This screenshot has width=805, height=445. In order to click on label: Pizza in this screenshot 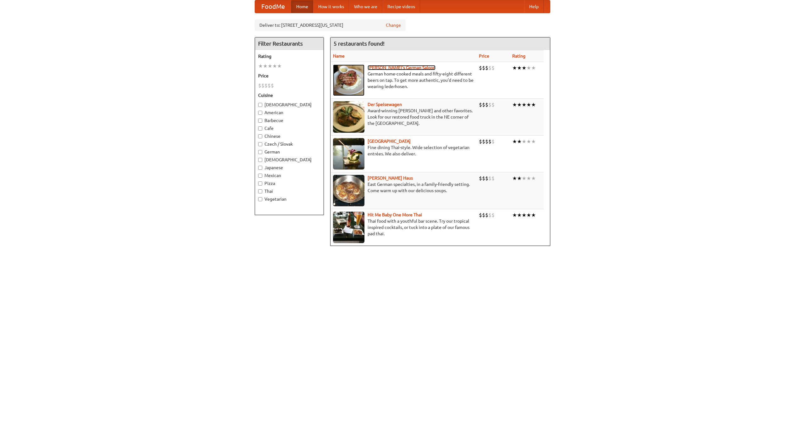, I will do `click(289, 183)`.